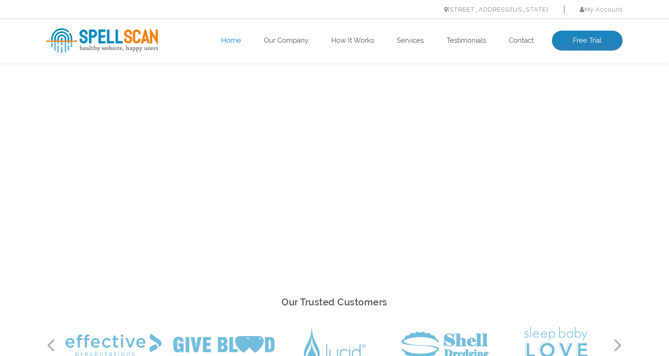 The image size is (669, 356). I want to click on img: Give Blood, so click(224, 346).